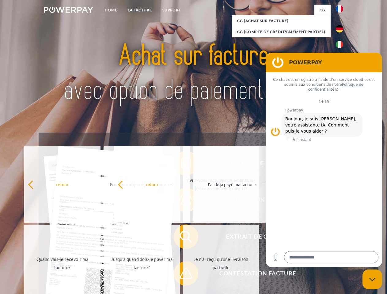  I want to click on div: Quand vais-je recevoir ma facture?, so click(62, 263).